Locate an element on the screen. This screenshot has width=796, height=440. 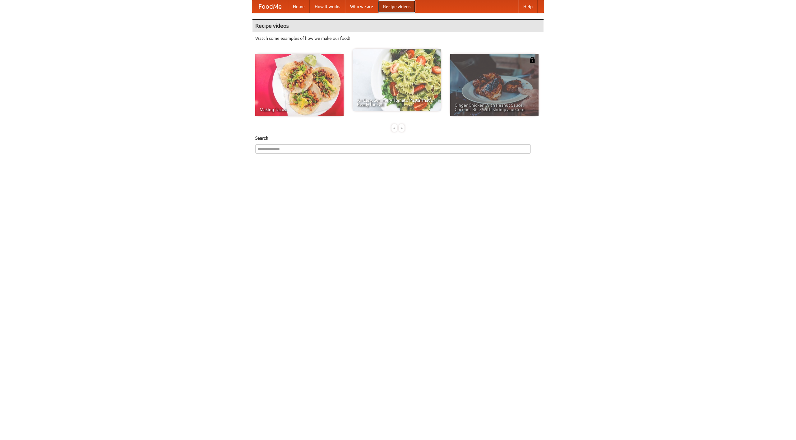
a: An Easy, Summery Tomato Pasta That's Ready for Fall is located at coordinates (397, 80).